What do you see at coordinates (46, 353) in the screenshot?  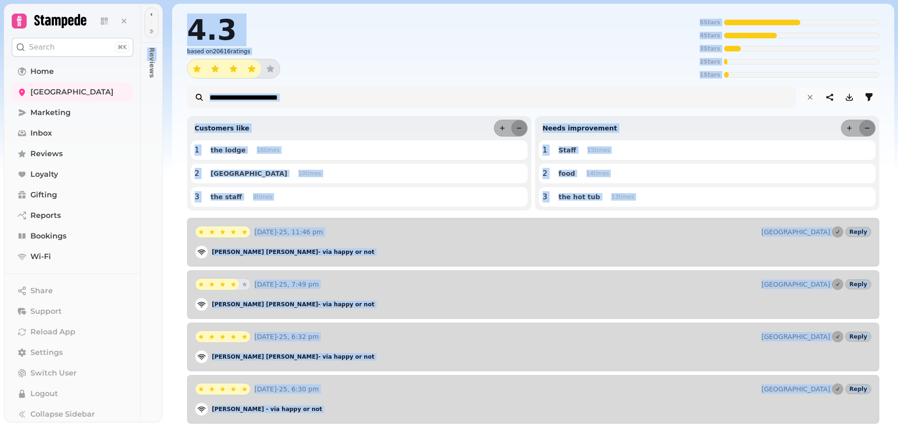 I see `span: Settings` at bounding box center [46, 353].